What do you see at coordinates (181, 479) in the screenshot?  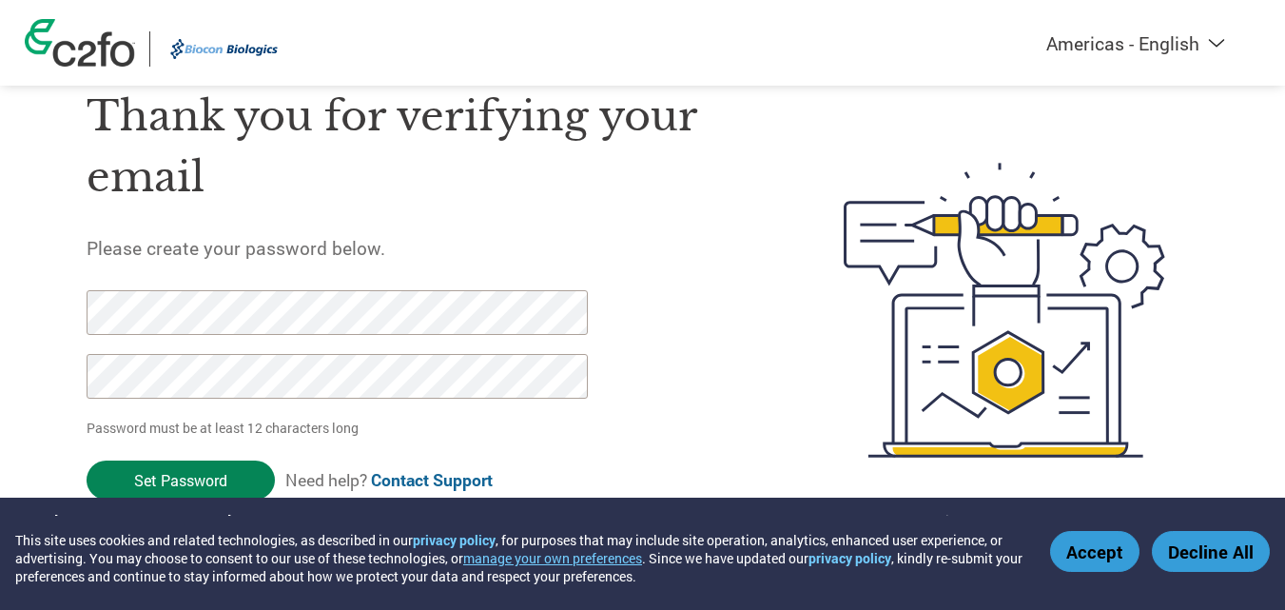 I see `input: Set Password` at bounding box center [181, 479].